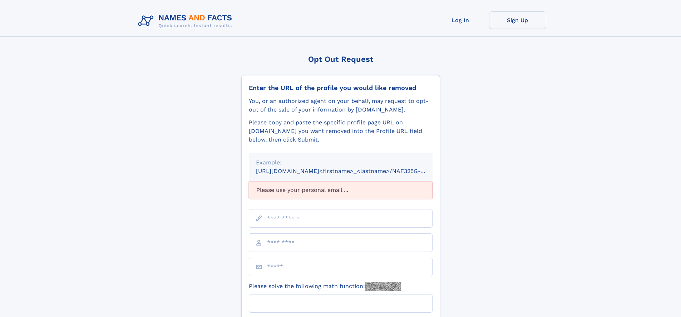 The image size is (681, 317). I want to click on div: You, or an authorized agent on your behalf, may request to opt-out of the sale of your informatio..., so click(340, 105).